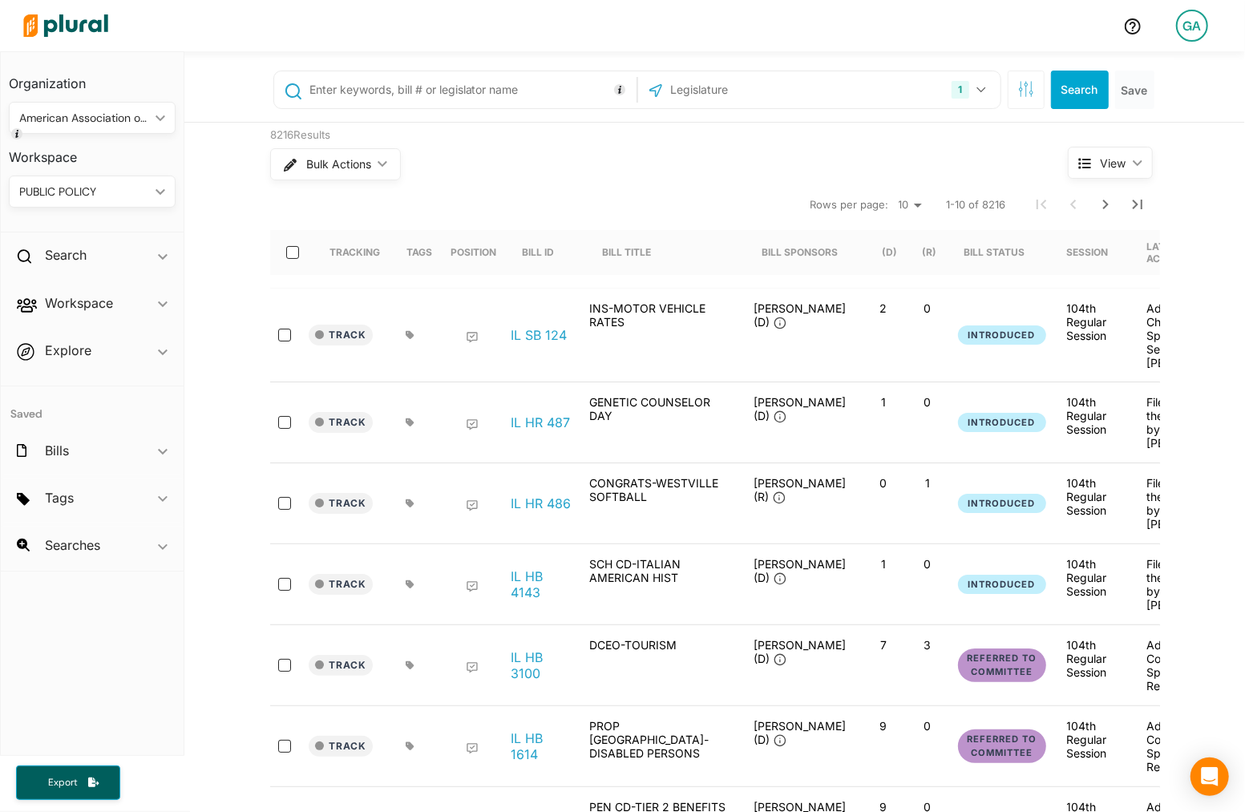  Describe the element at coordinates (72, 545) in the screenshot. I see `h2: Searches` at that location.